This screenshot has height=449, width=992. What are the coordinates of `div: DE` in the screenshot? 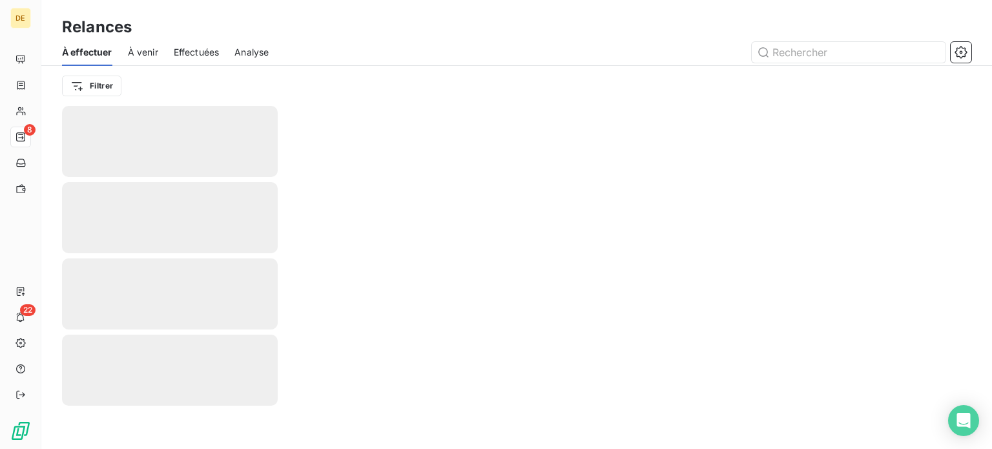 It's located at (21, 18).